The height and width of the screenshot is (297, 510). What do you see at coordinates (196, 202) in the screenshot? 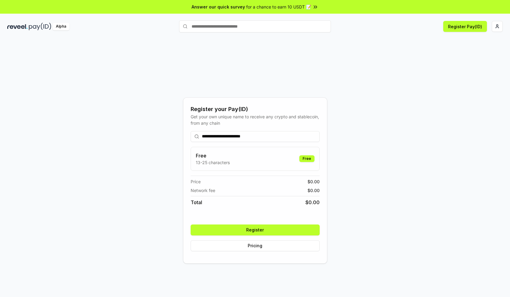
I see `span: Total` at bounding box center [196, 202].